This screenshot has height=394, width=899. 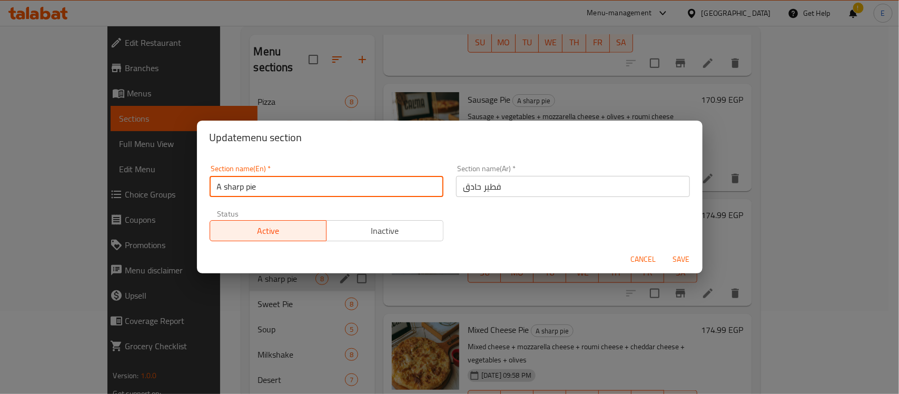 What do you see at coordinates (644, 259) in the screenshot?
I see `span: Cancel` at bounding box center [644, 259].